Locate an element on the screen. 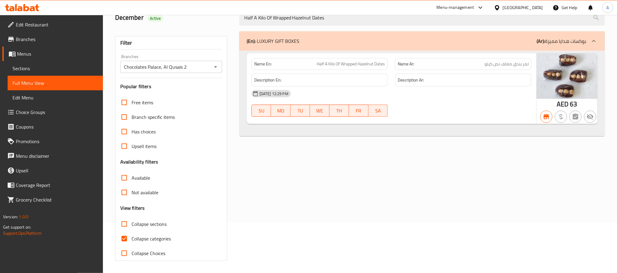  button: Purchased item is located at coordinates (561, 117).